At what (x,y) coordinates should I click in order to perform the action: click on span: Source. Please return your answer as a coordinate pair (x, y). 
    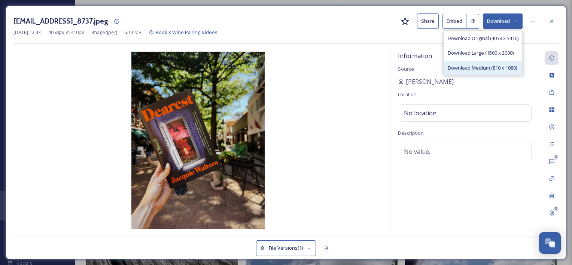
    Looking at the image, I should click on (406, 69).